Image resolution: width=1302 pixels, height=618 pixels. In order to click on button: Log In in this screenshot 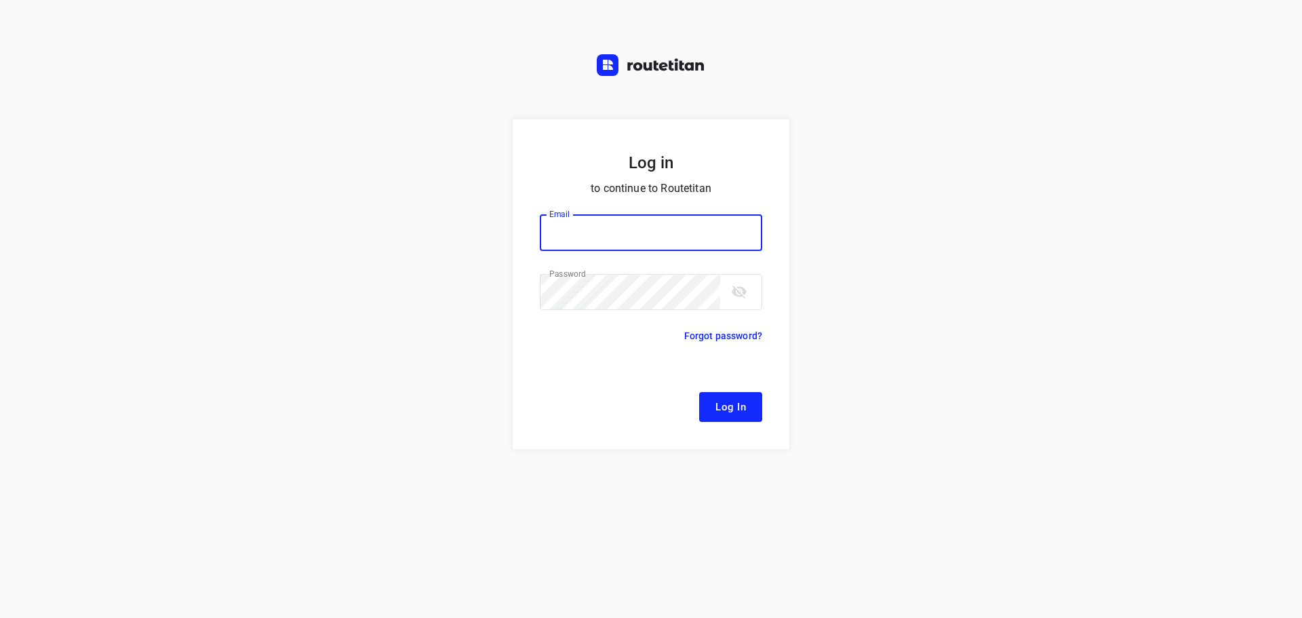, I will do `click(730, 407)`.